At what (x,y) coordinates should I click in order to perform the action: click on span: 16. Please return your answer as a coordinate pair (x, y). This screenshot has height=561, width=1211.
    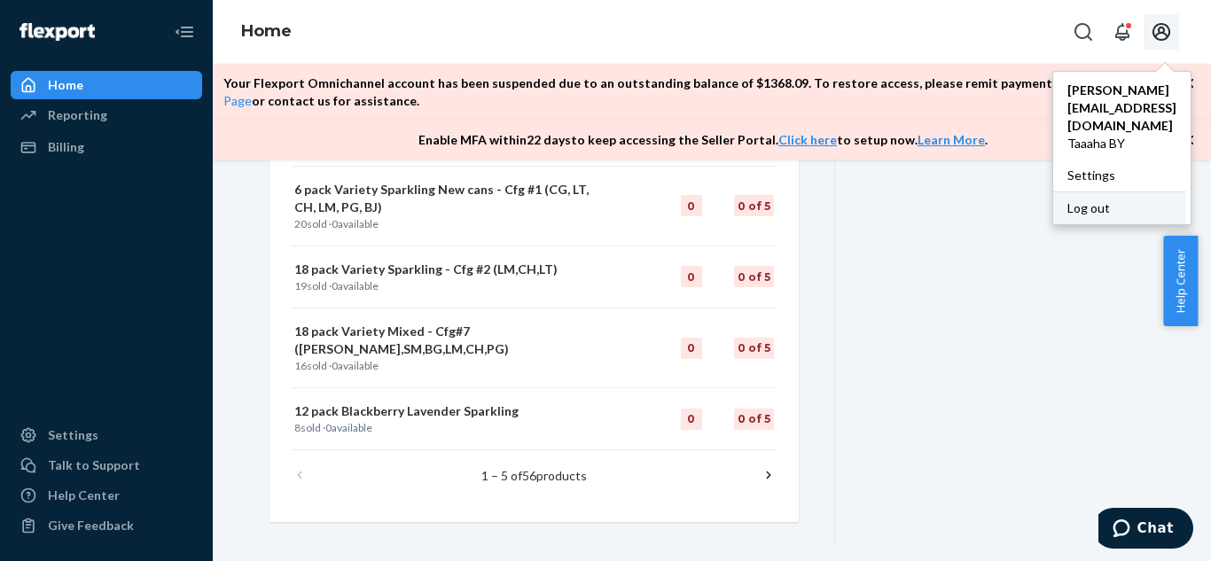
    Looking at the image, I should click on (301, 365).